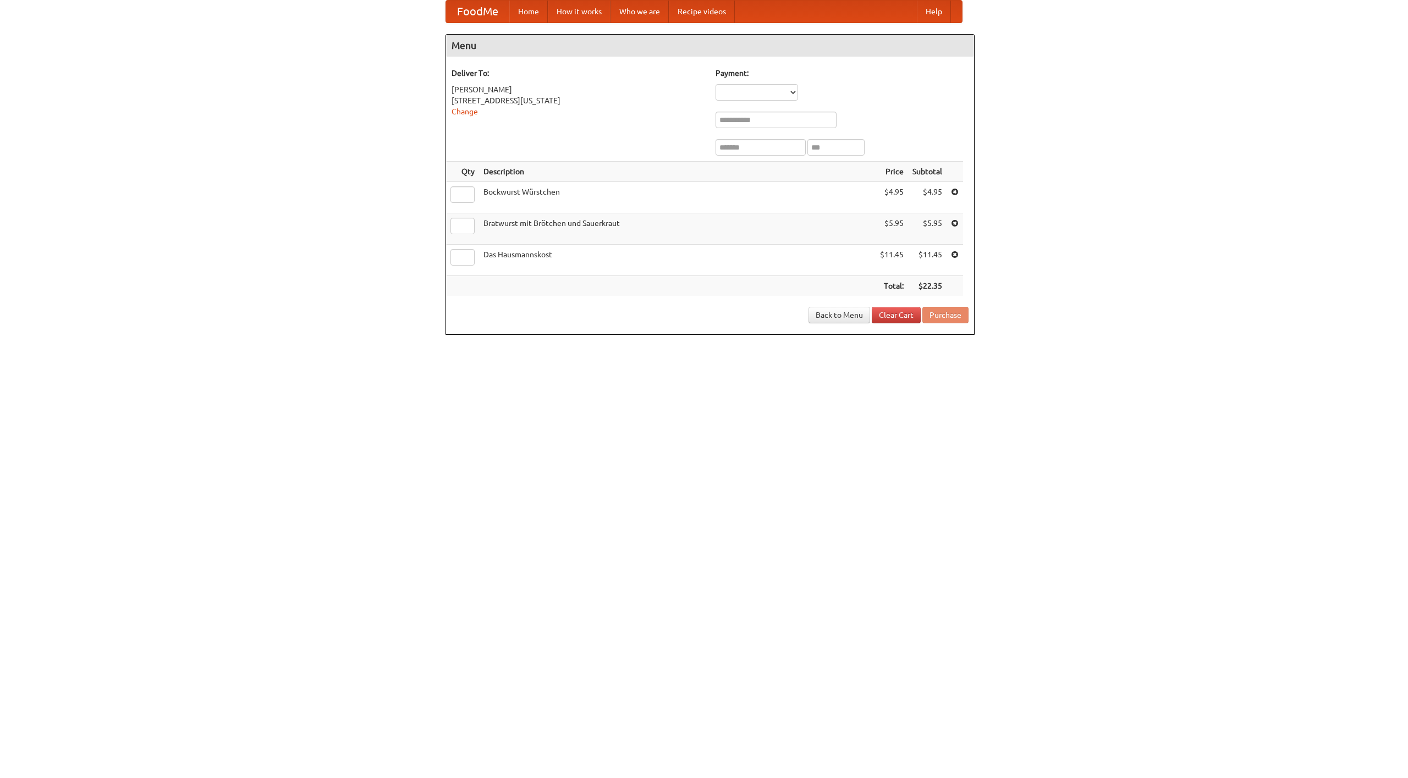  Describe the element at coordinates (579, 12) in the screenshot. I see `a: How it works` at that location.